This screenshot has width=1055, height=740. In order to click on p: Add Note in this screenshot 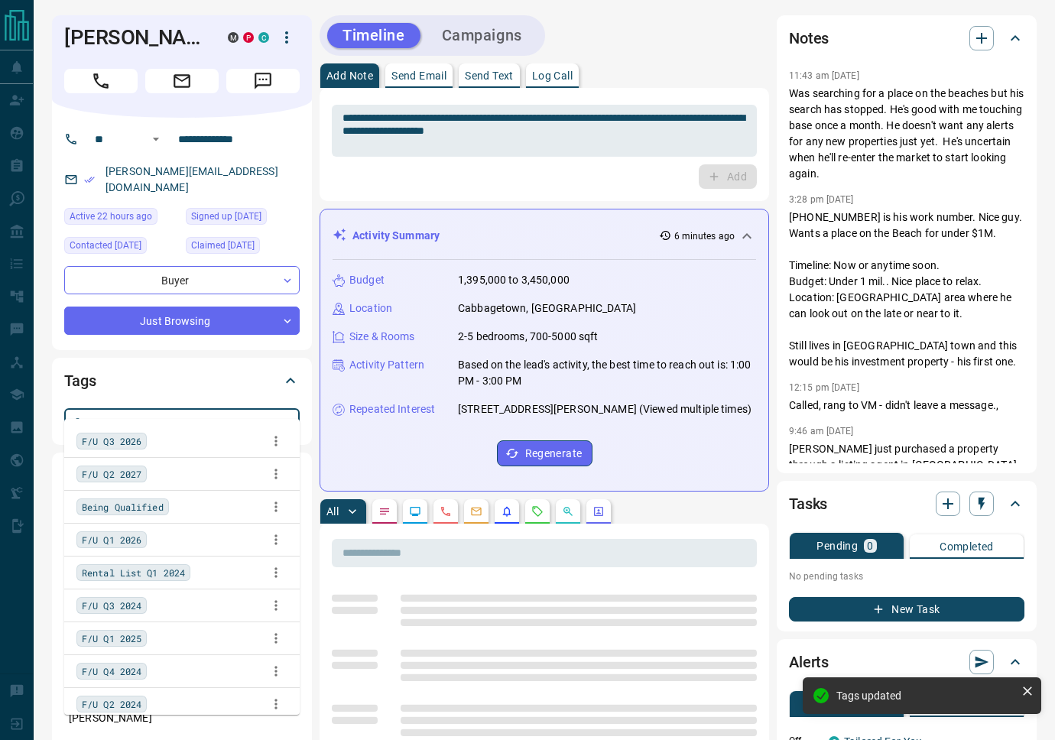, I will do `click(349, 76)`.